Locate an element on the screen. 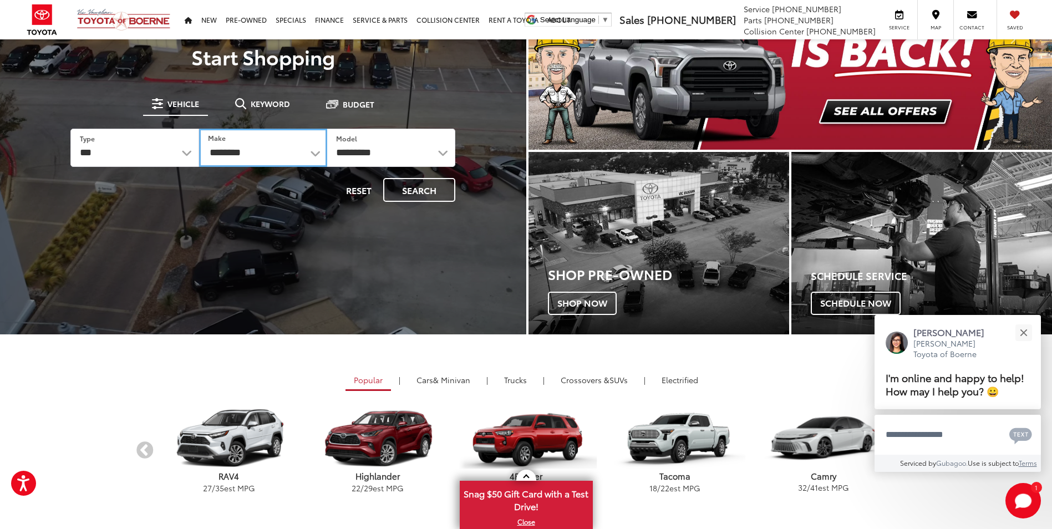 Image resolution: width=1052 pixels, height=529 pixels. a: Trucks is located at coordinates (515, 380).